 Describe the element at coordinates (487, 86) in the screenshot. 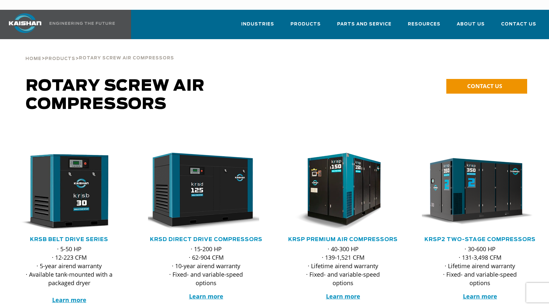

I see `a: CONTACT US` at that location.